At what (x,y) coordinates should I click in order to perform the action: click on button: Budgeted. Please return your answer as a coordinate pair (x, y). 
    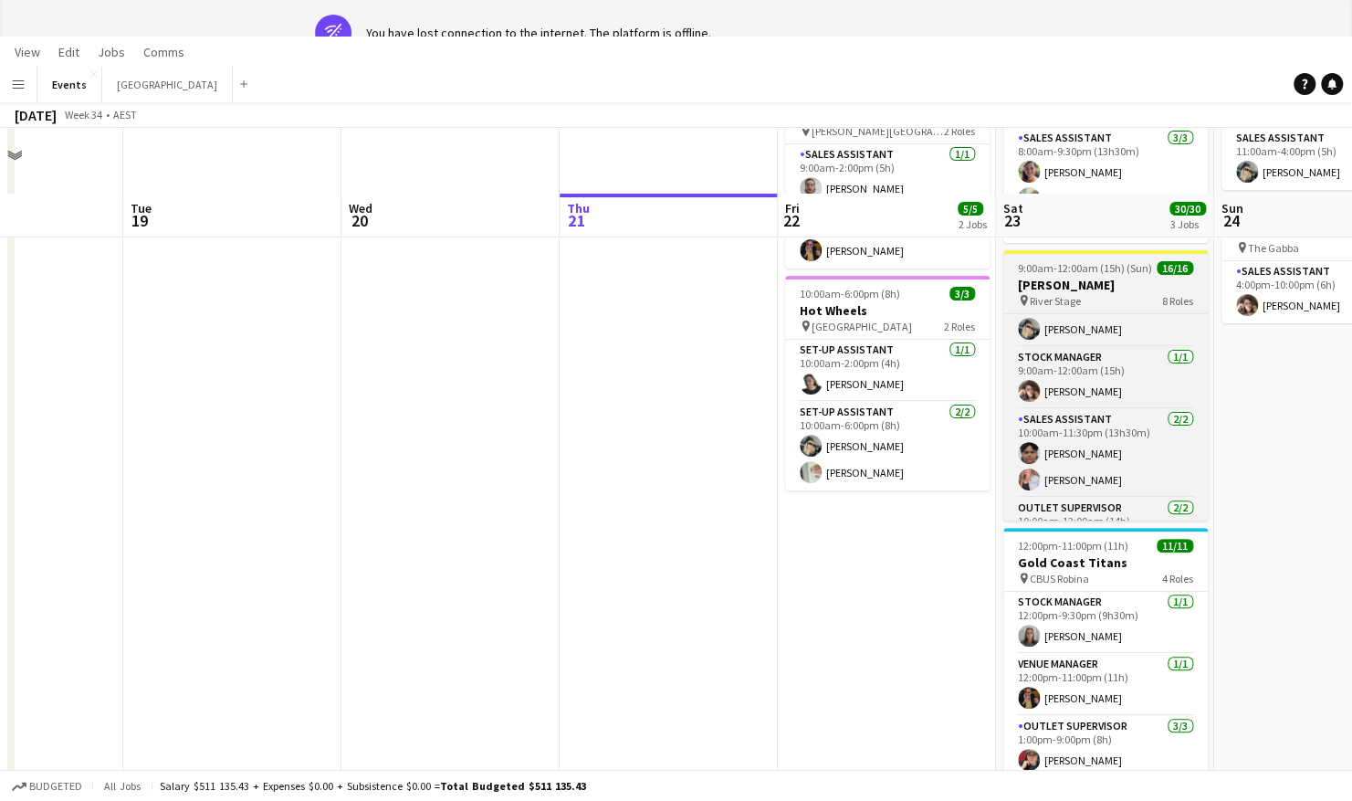
    Looking at the image, I should click on (47, 786).